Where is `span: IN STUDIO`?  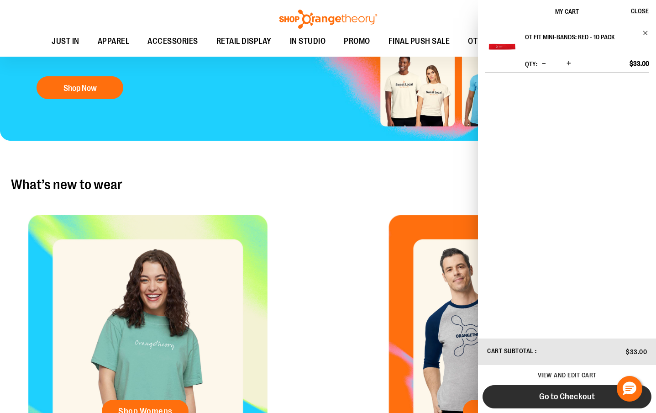 span: IN STUDIO is located at coordinates (308, 41).